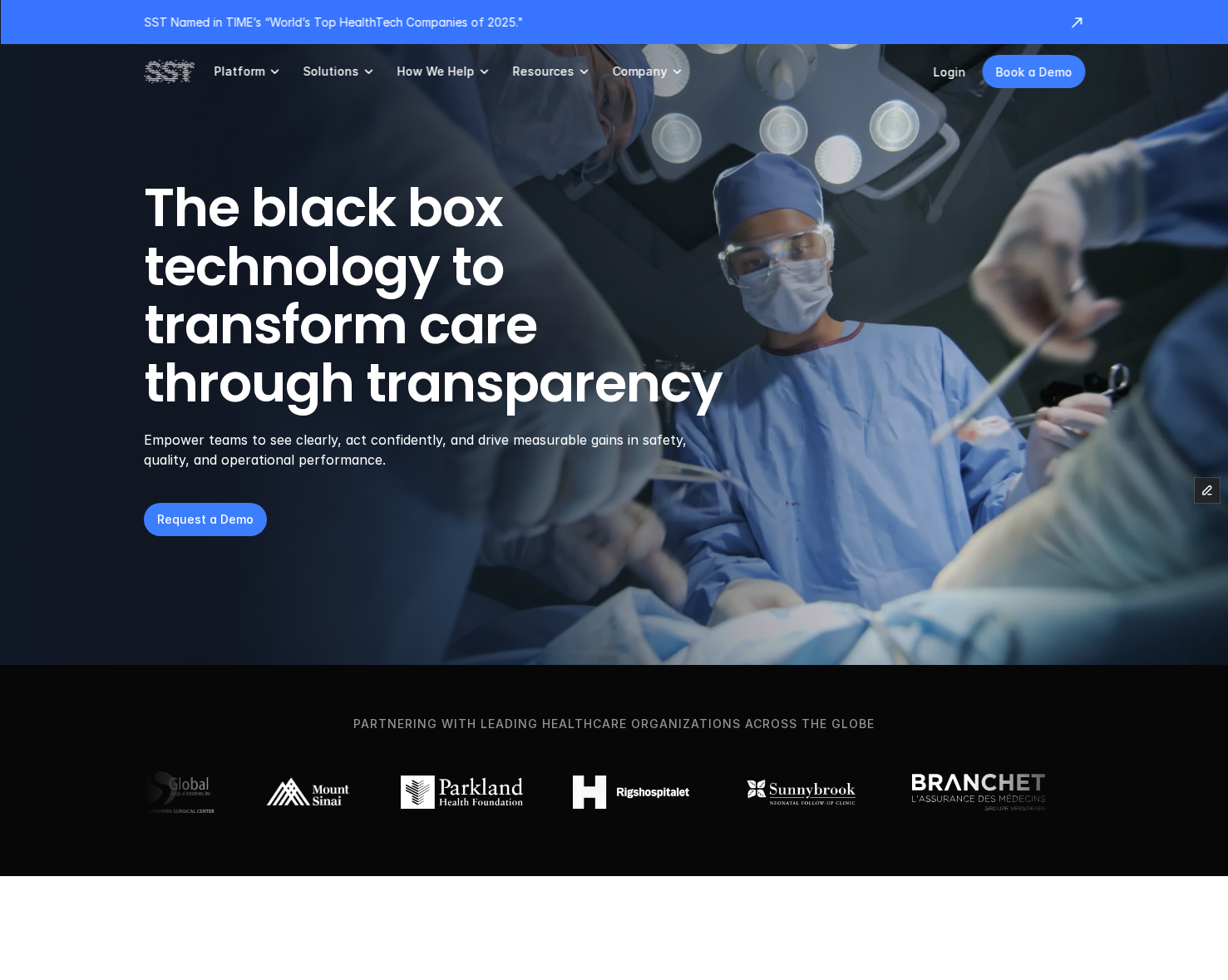 The height and width of the screenshot is (980, 1228). What do you see at coordinates (435, 72) in the screenshot?
I see `p: How We Help` at bounding box center [435, 72].